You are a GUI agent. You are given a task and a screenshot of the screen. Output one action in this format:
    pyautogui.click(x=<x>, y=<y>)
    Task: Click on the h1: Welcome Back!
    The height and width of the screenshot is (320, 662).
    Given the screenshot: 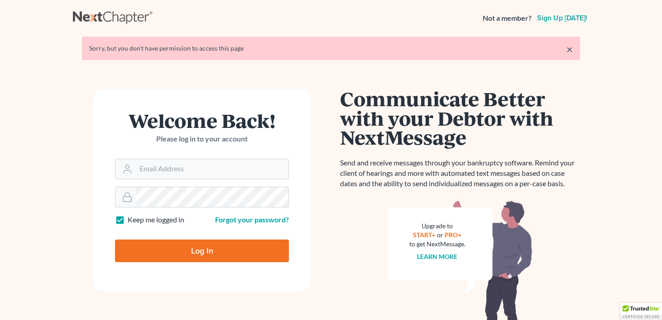 What is the action you would take?
    pyautogui.click(x=202, y=120)
    